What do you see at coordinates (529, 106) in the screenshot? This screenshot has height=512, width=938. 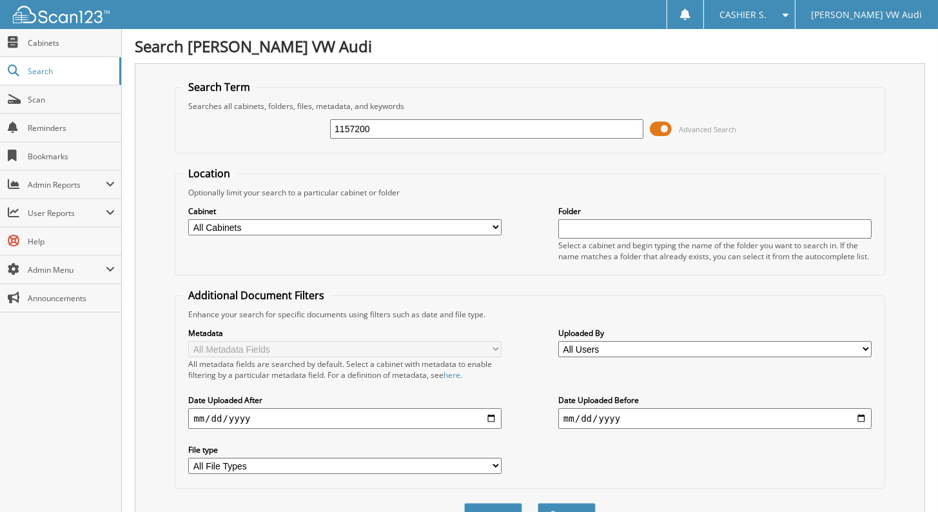 I see `div: Searches all cabinets, folders, files, metadata, and keywords` at bounding box center [529, 106].